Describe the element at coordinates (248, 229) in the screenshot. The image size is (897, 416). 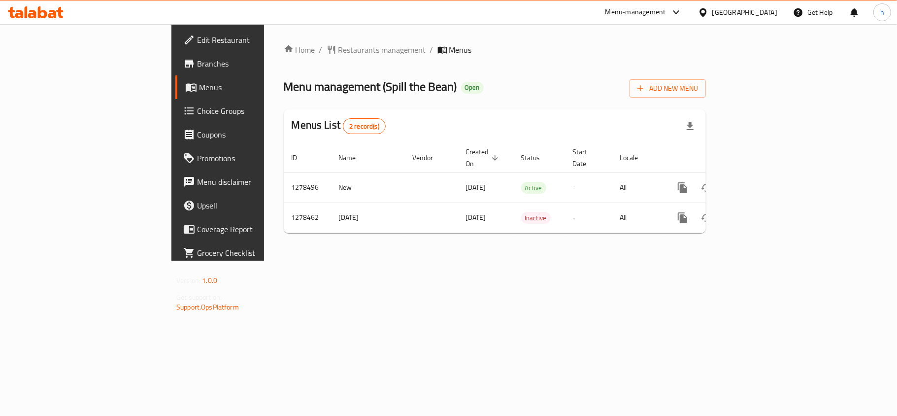
I see `a: Coverage Report` at that location.